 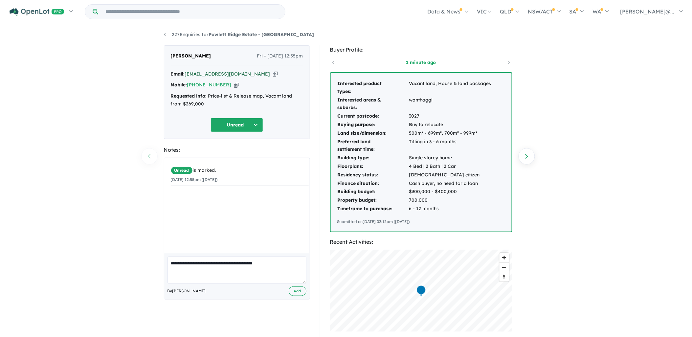 I want to click on td: Titling in 3 - 6 months, so click(x=450, y=146).